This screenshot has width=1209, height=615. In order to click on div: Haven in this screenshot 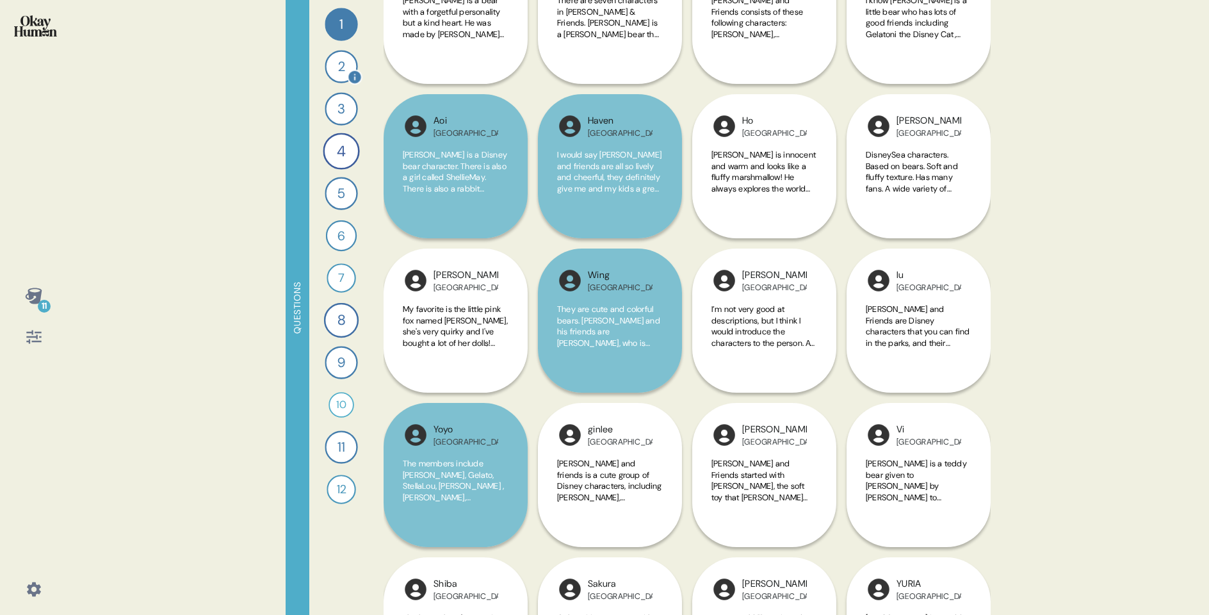, I will do `click(620, 121)`.